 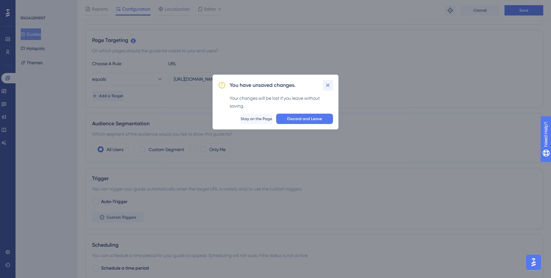 What do you see at coordinates (262, 85) in the screenshot?
I see `h2: You have unsaved changes.` at bounding box center [262, 85].